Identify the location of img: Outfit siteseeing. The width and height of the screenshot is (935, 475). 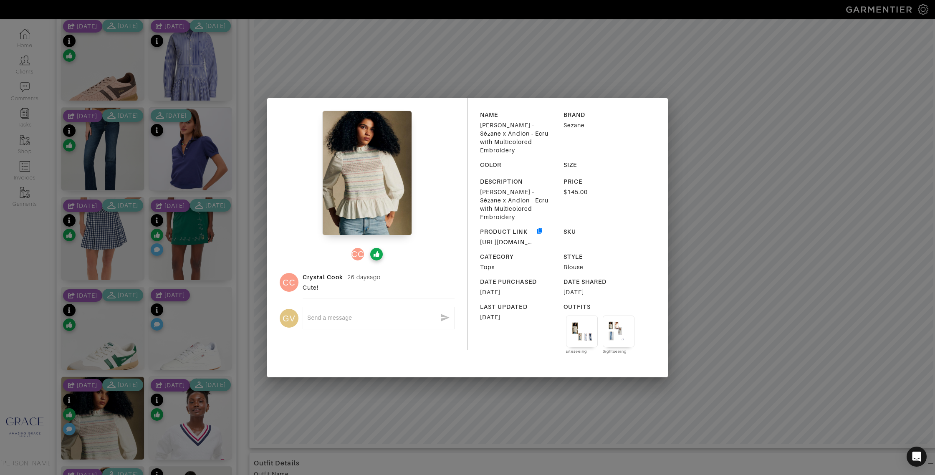
(582, 331).